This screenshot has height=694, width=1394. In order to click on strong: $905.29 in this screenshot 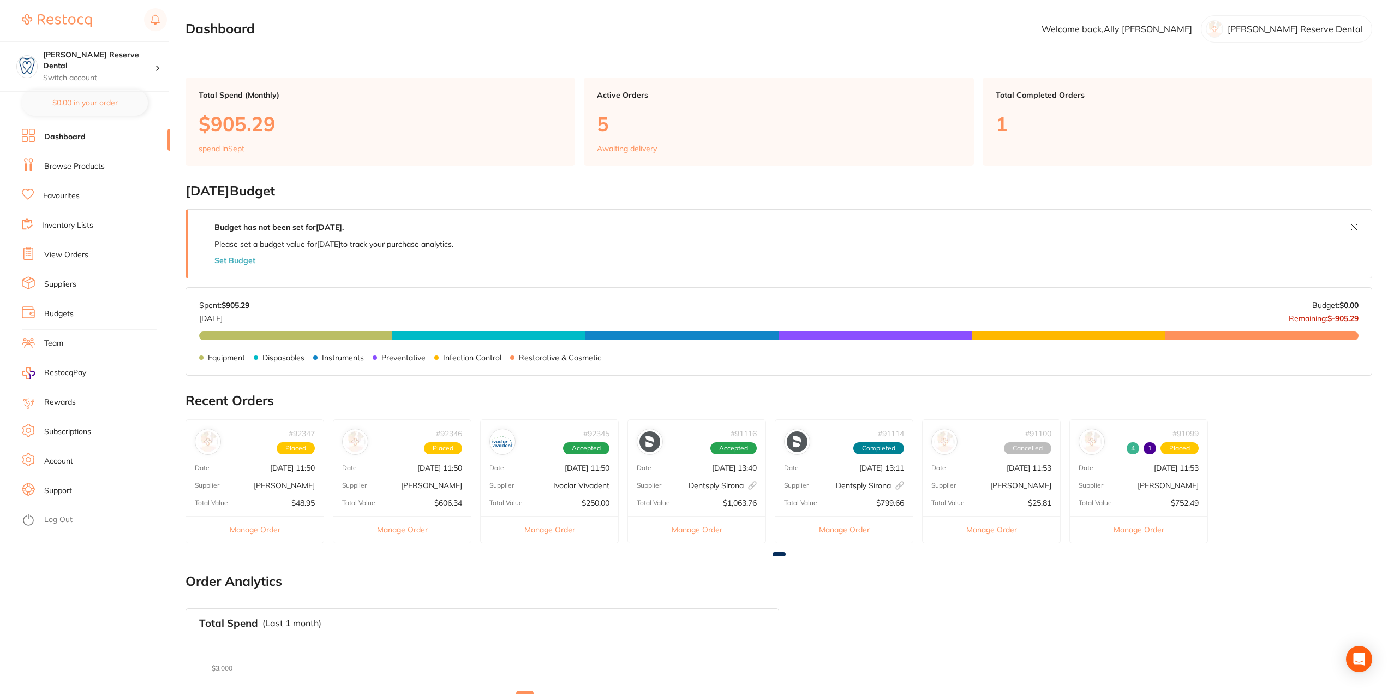, I will do `click(235, 305)`.